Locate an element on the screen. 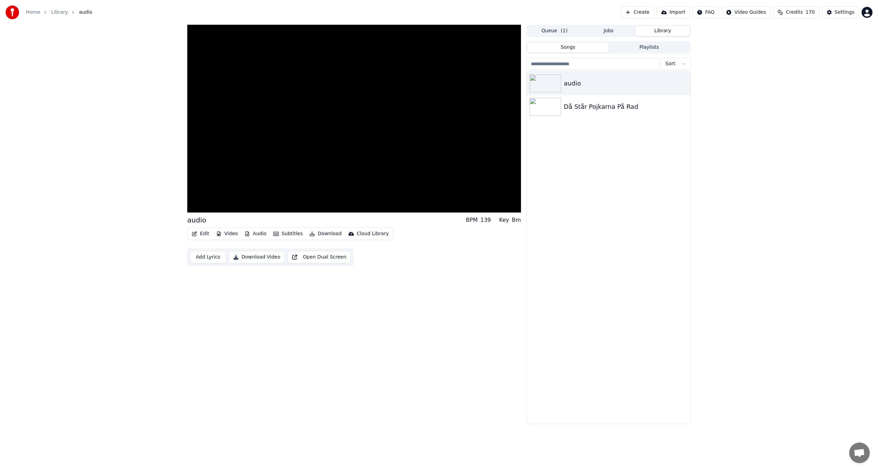 The height and width of the screenshot is (470, 878). nav: breadcrumb is located at coordinates (59, 12).